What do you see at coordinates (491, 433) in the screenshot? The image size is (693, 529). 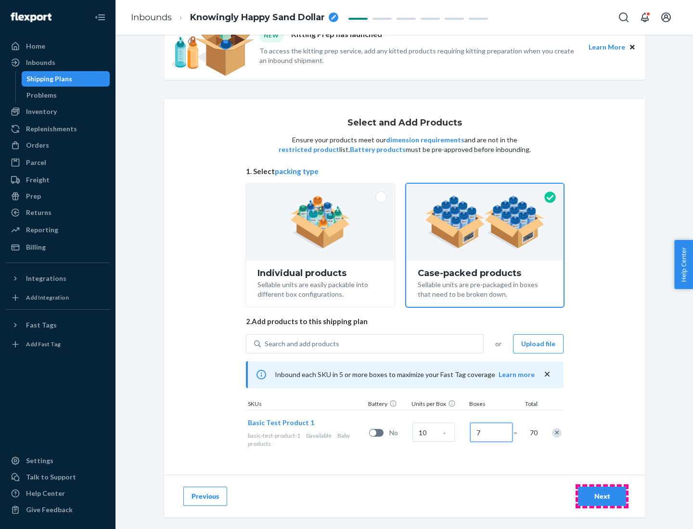 I see `input: Number of boxes` at bounding box center [491, 433].